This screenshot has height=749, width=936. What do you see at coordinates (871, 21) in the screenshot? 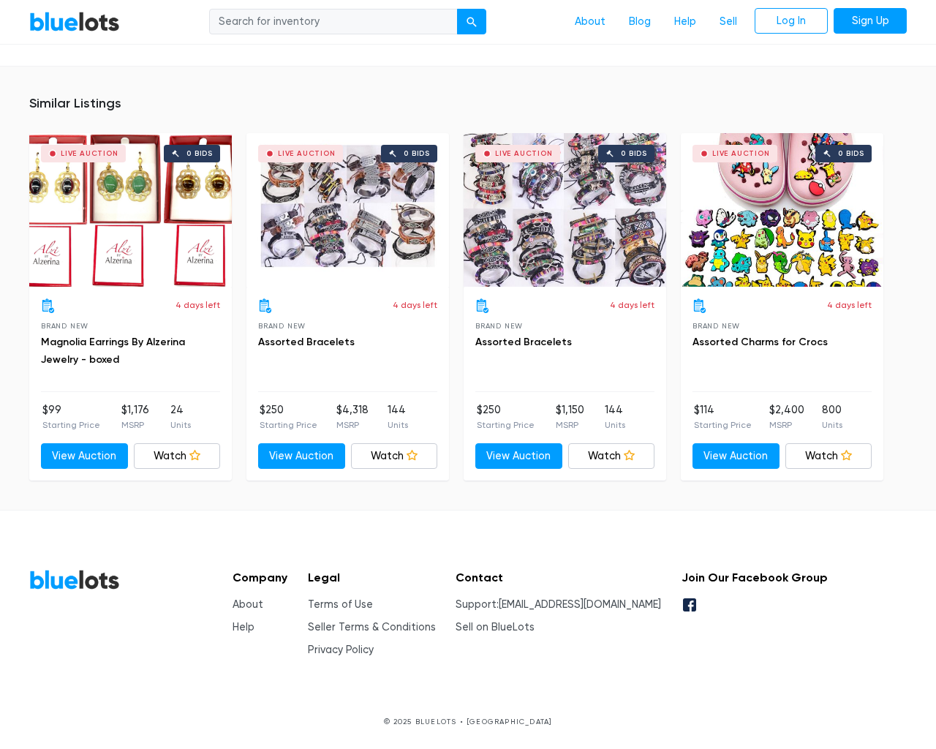
I see `a: Sign Up` at bounding box center [871, 21].